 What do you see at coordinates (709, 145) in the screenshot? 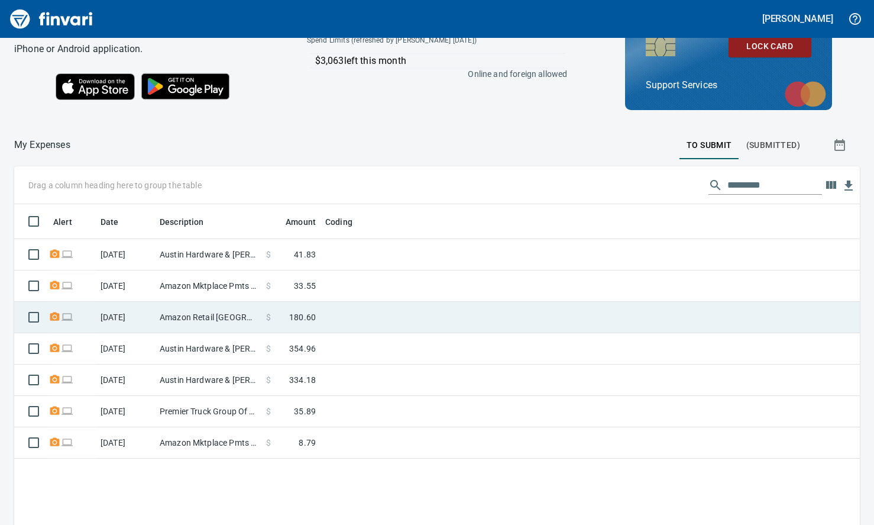
I see `span: To Submit` at bounding box center [709, 145].